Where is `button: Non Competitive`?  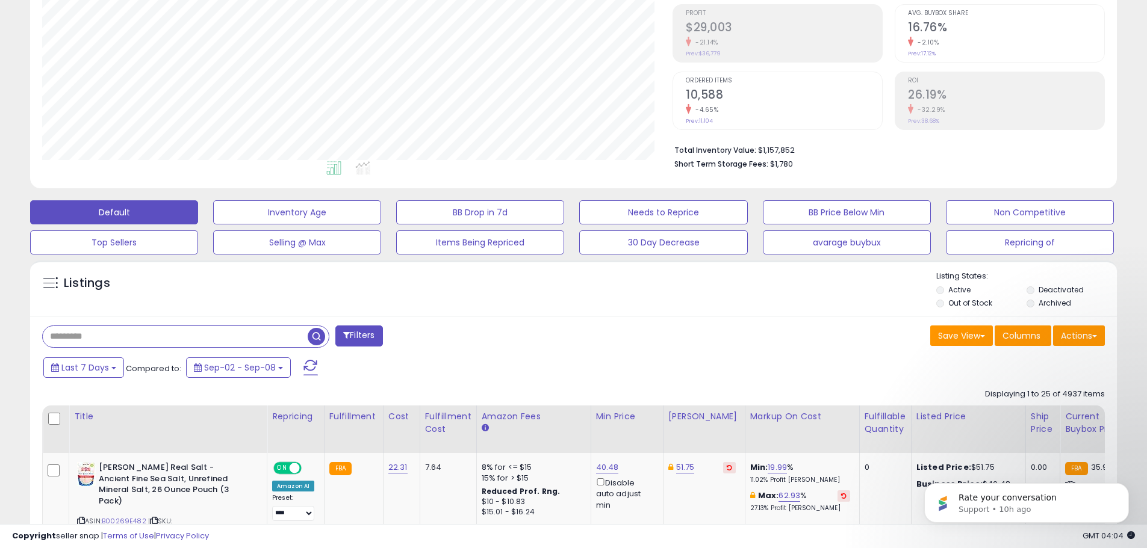 button: Non Competitive is located at coordinates (1029, 212).